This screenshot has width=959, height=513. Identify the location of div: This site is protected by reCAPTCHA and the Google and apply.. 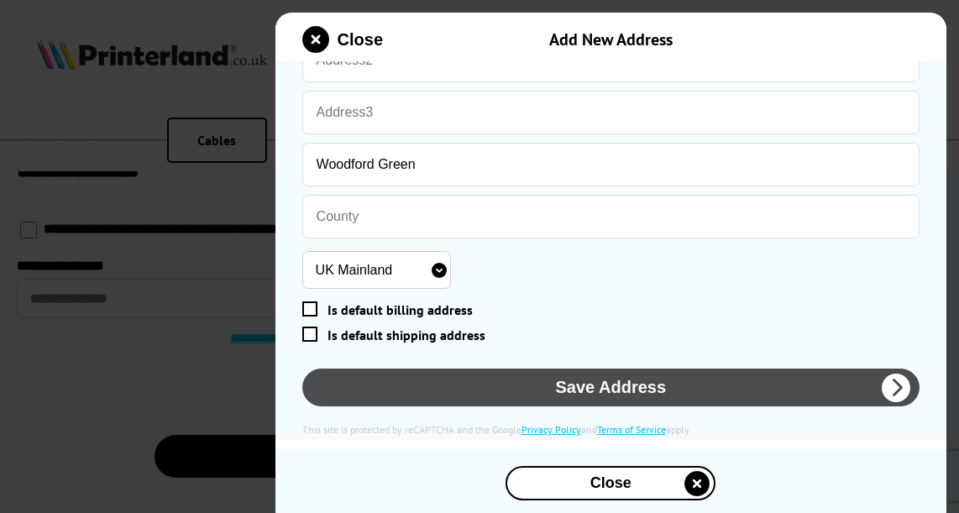
(611, 429).